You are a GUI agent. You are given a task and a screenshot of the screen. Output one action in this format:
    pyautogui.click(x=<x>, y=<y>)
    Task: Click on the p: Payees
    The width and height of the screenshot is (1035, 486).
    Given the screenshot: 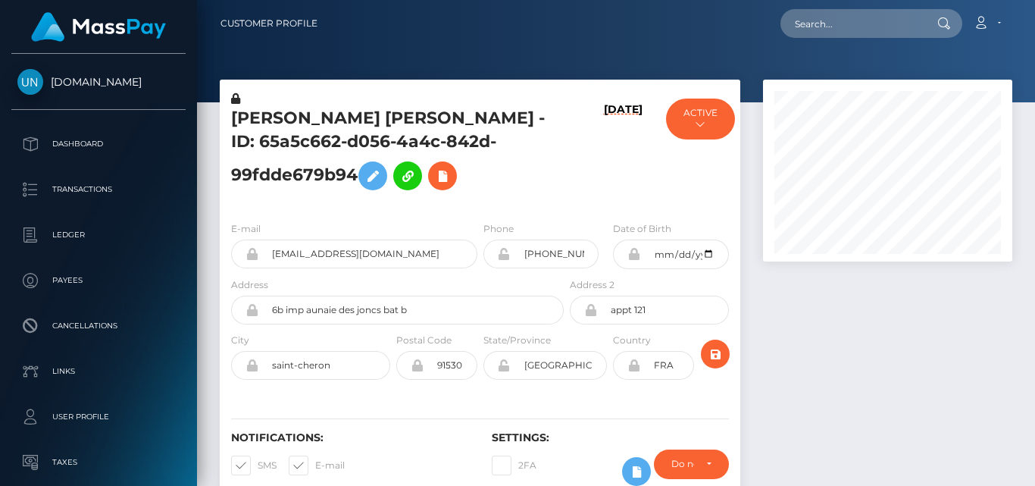 What is the action you would take?
    pyautogui.click(x=99, y=280)
    